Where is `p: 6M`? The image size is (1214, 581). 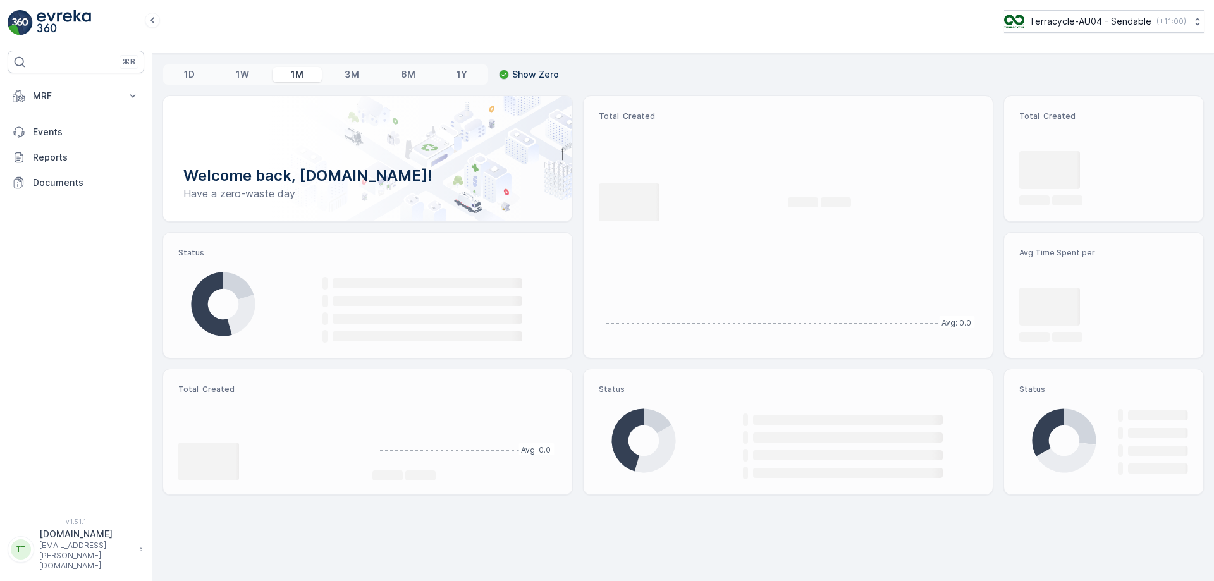
p: 6M is located at coordinates (408, 75).